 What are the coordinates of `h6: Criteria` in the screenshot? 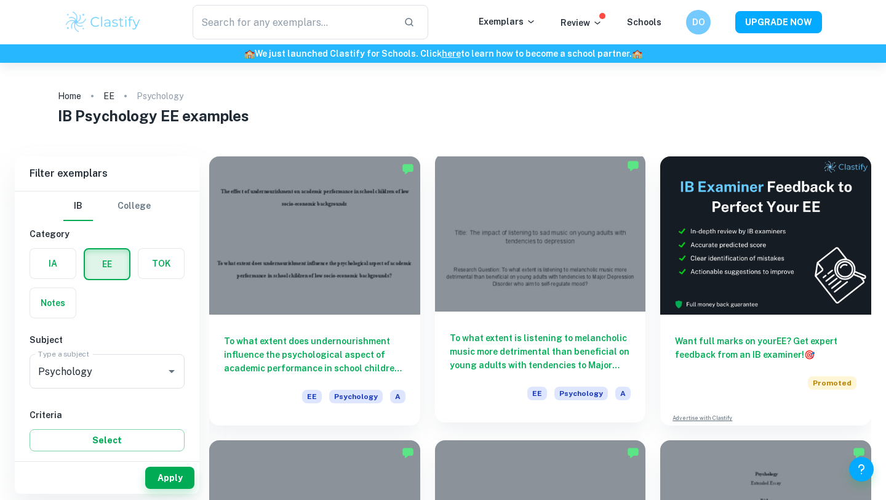 It's located at (107, 415).